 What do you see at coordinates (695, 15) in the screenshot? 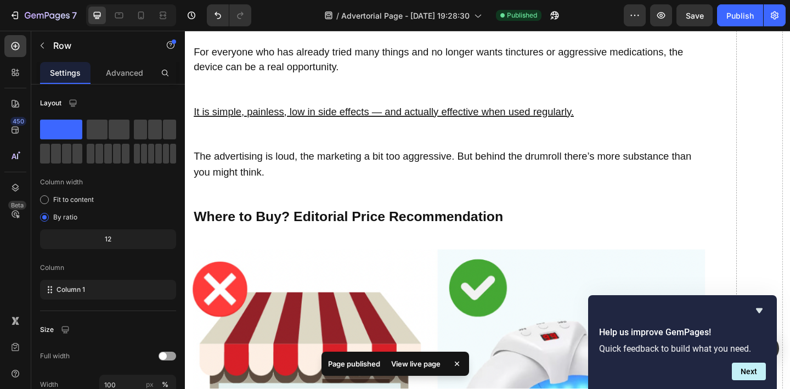
I see `span: Save` at bounding box center [695, 15].